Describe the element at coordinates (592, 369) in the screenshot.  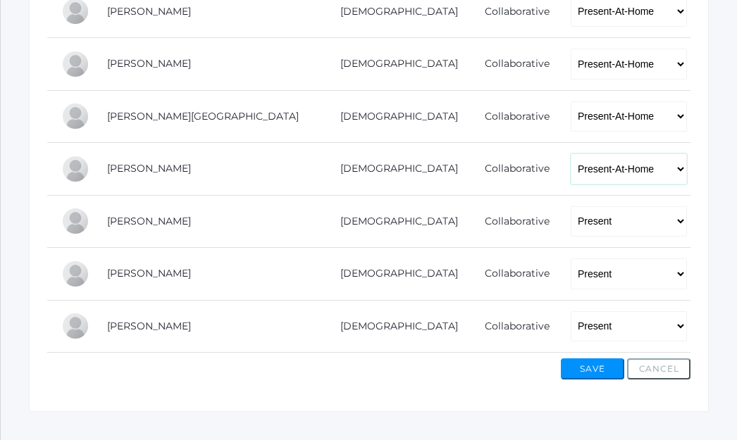
I see `button: Save` at that location.